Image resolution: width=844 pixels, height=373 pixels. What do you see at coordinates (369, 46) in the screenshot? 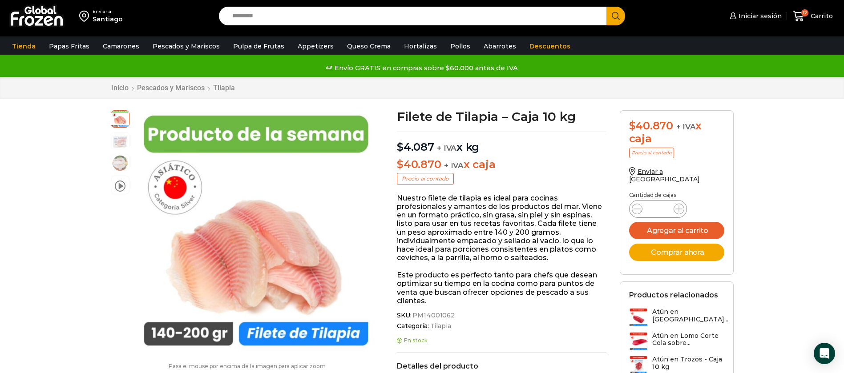
I see `a: Queso Crema` at bounding box center [369, 46].